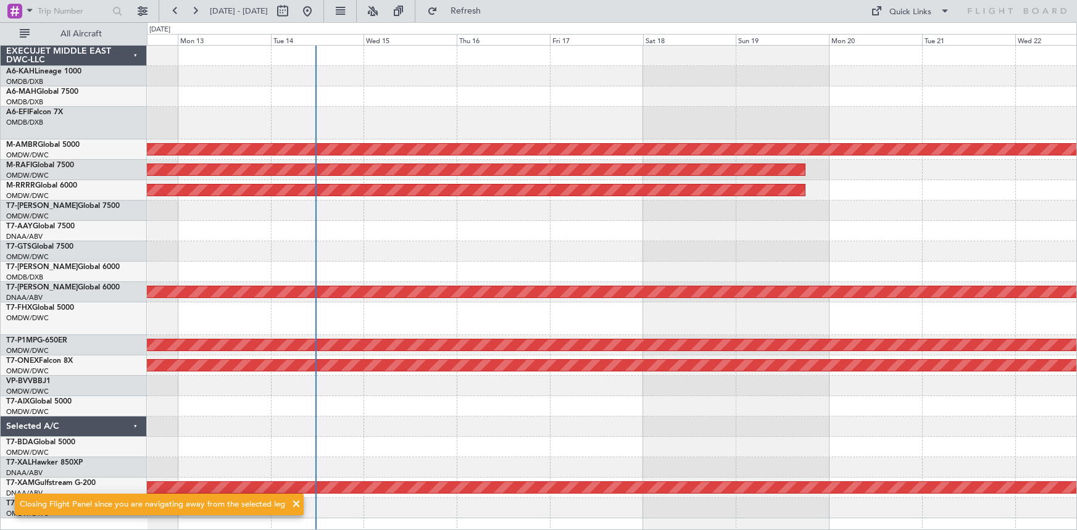  Describe the element at coordinates (40, 165) in the screenshot. I see `a: M-RAFIGlobal 7500` at that location.